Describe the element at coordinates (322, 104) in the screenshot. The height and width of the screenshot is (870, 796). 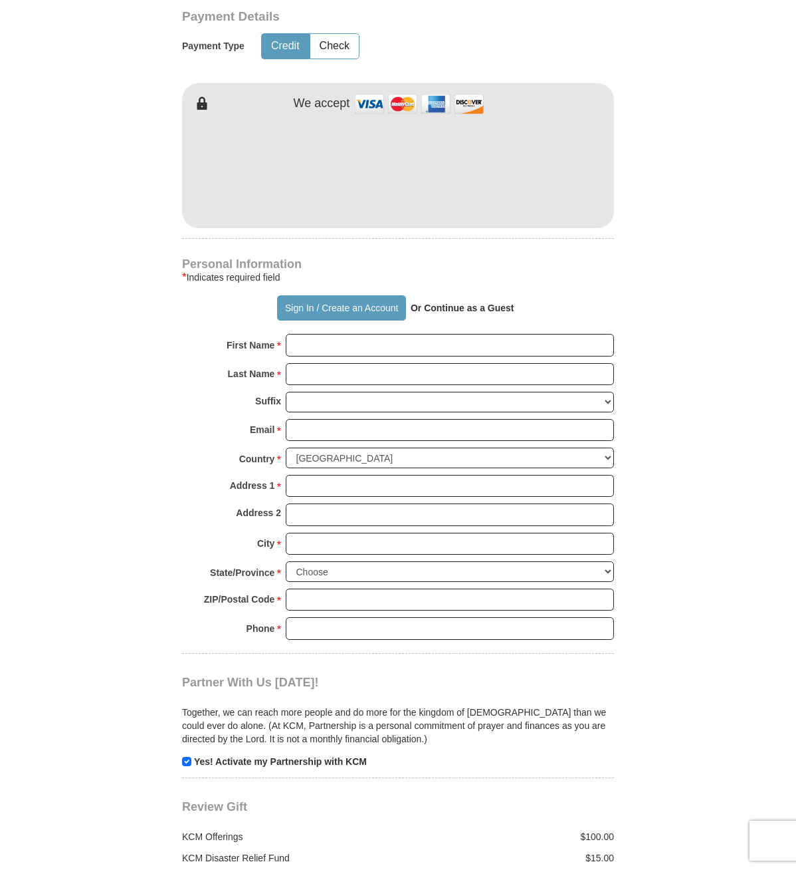
I see `h4: We accept` at that location.